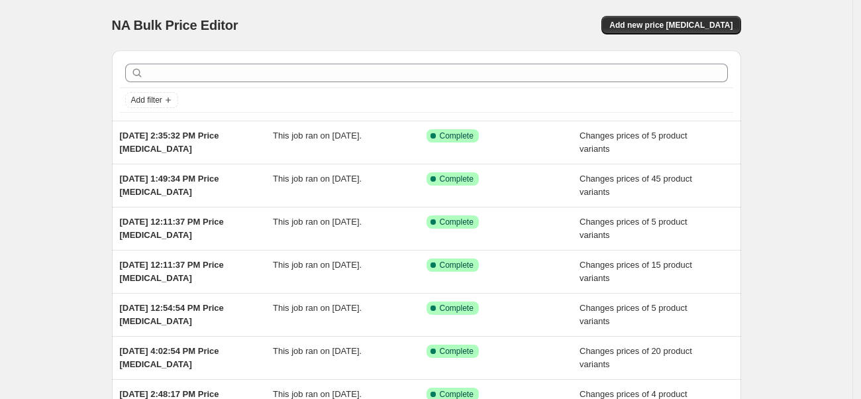  I want to click on span: Add filter, so click(146, 100).